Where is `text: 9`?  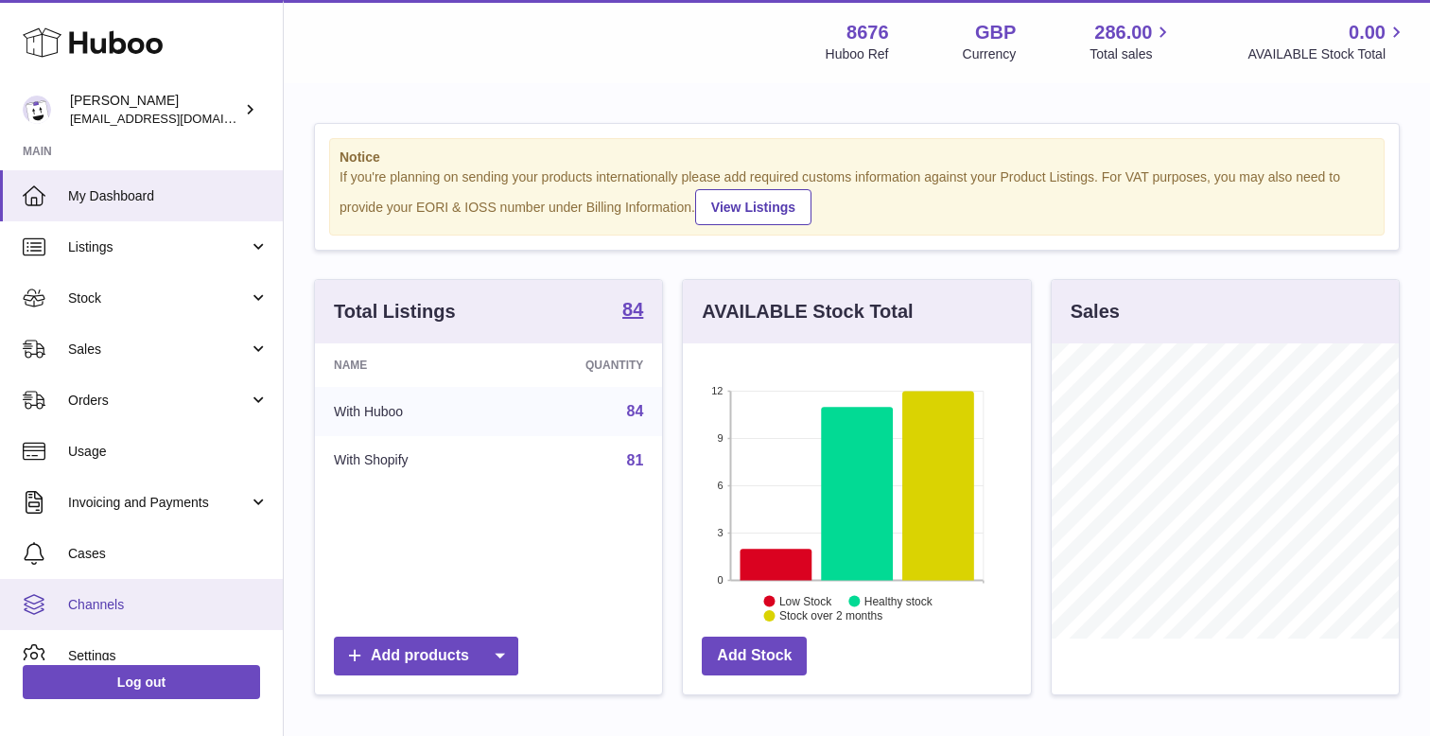 text: 9 is located at coordinates (721, 438).